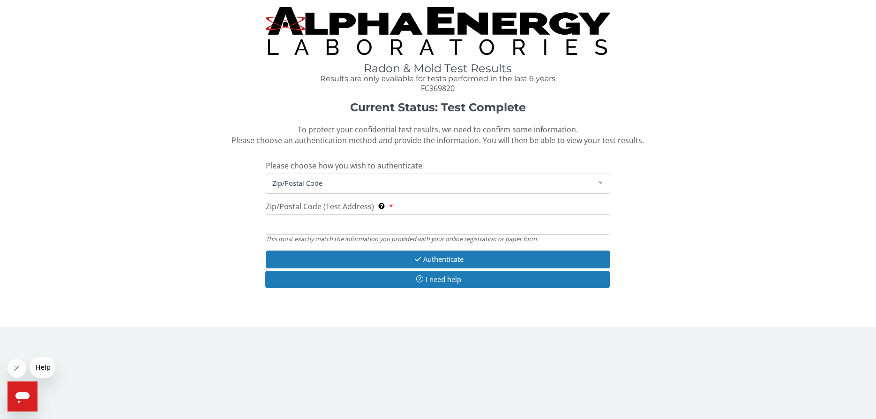 The height and width of the screenshot is (419, 876). Describe the element at coordinates (438, 79) in the screenshot. I see `h4: Results are only available for tests performed in the last 6 years` at that location.